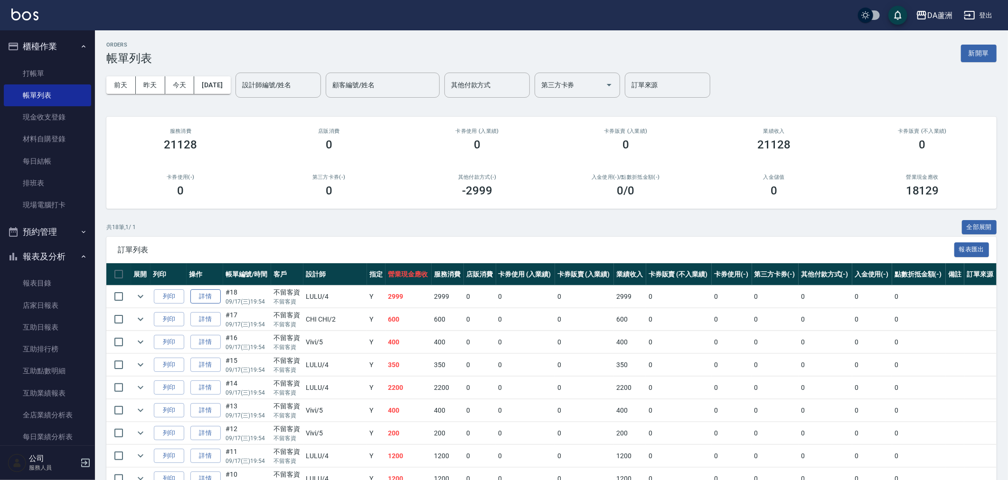 The width and height of the screenshot is (1008, 480). What do you see at coordinates (205, 411) in the screenshot?
I see `a: 詳情` at bounding box center [205, 411].